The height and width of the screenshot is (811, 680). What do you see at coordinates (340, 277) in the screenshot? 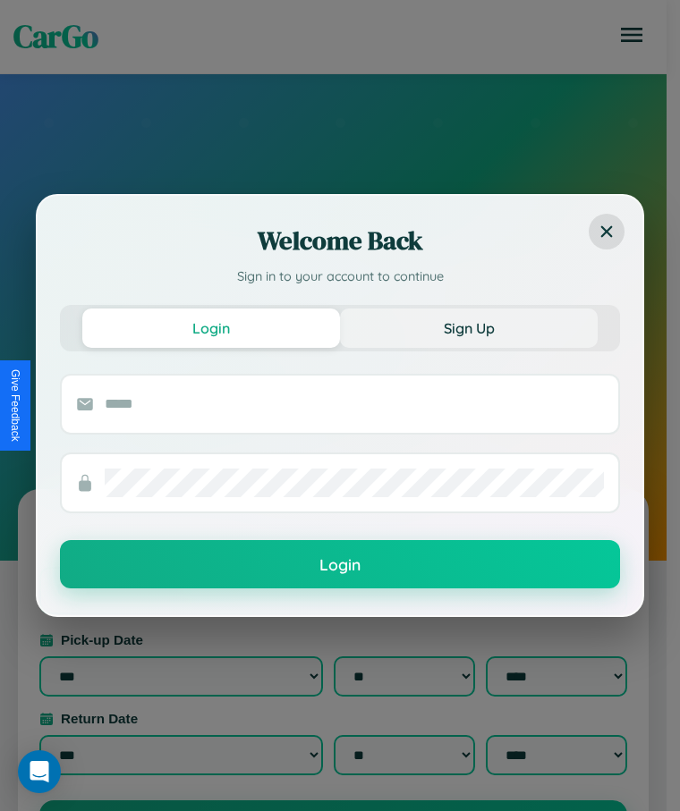
I see `p: Sign in to your account to continue` at bounding box center [340, 277].